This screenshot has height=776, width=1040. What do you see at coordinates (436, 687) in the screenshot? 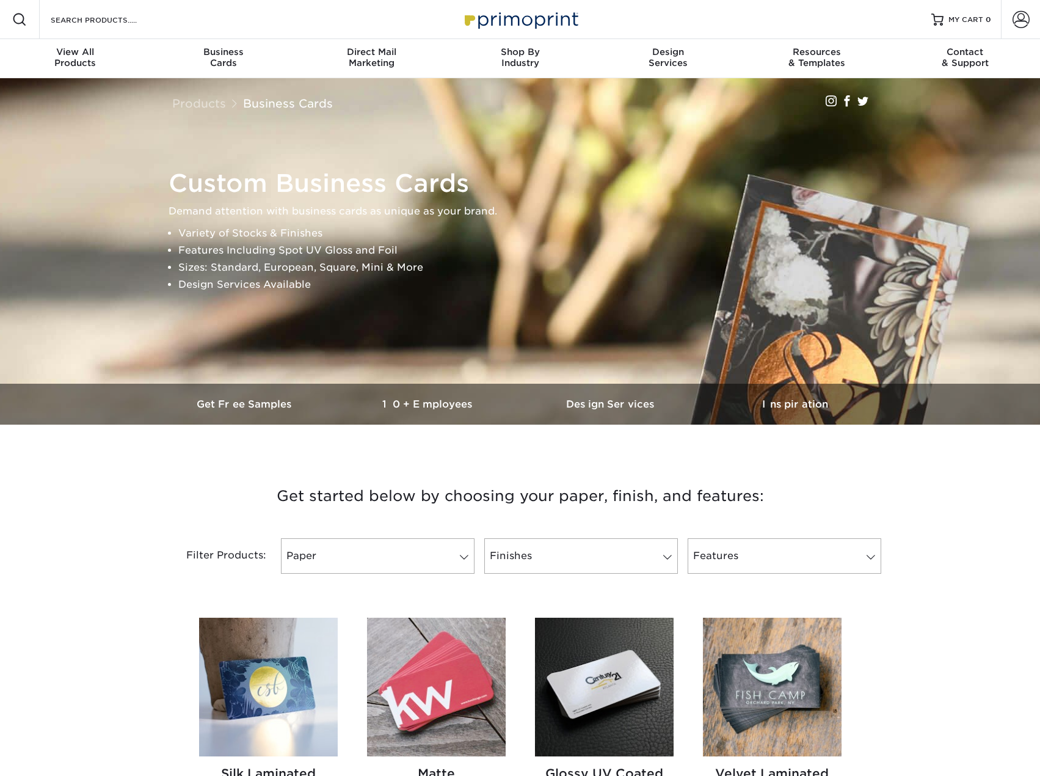
I see `img: Matte Business Cards` at bounding box center [436, 687].